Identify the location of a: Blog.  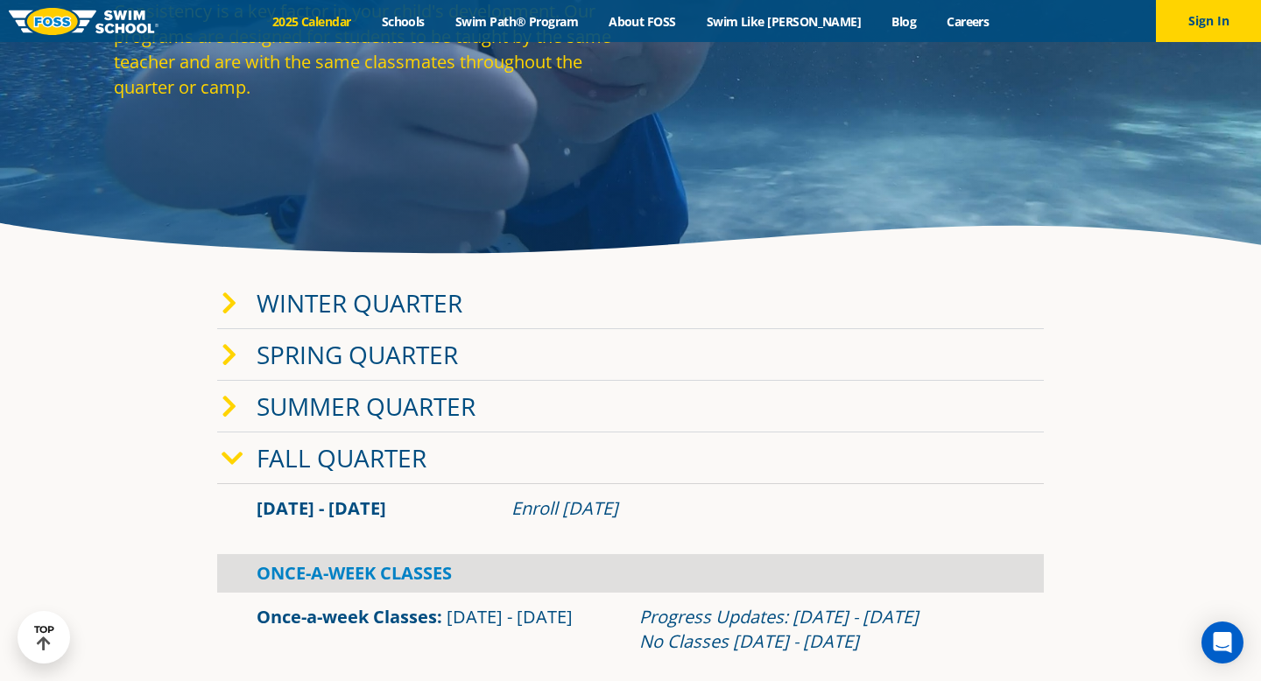
(904, 21).